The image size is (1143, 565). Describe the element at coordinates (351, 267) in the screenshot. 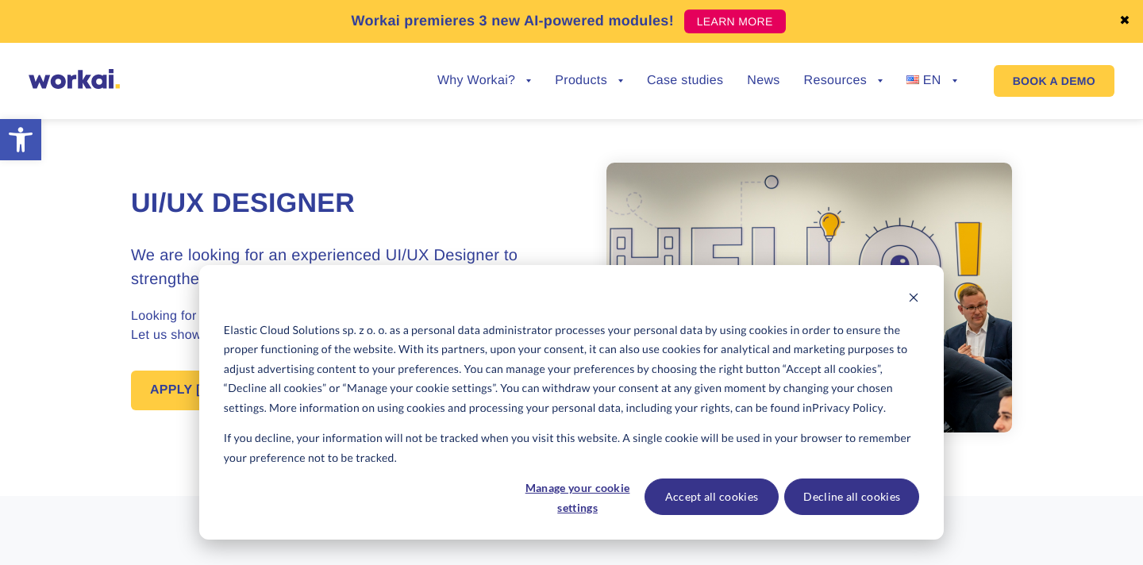

I see `h3: We are looking for an experienced UI/UX Designer to strengthen our Product Team.` at that location.